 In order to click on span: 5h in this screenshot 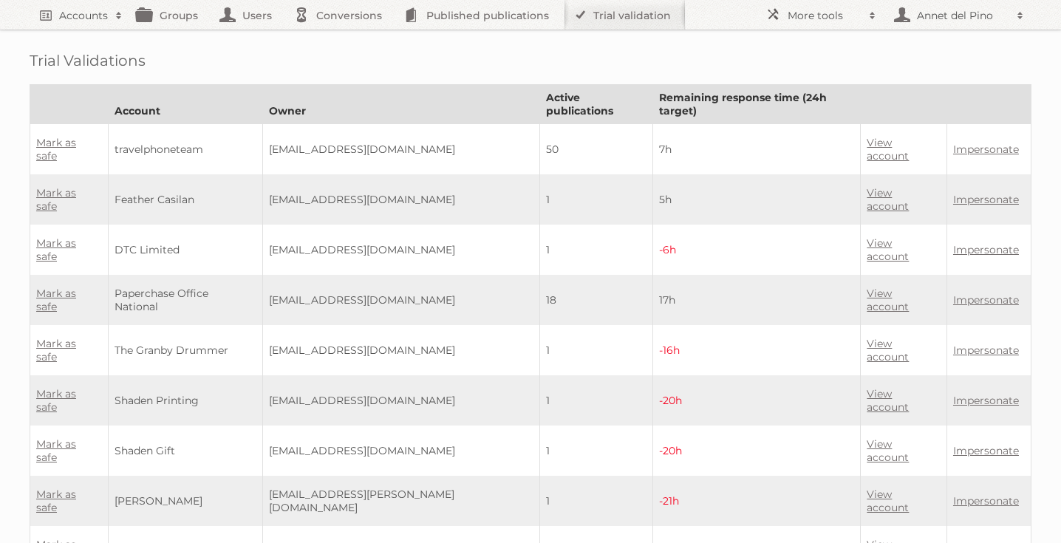, I will do `click(665, 199)`.